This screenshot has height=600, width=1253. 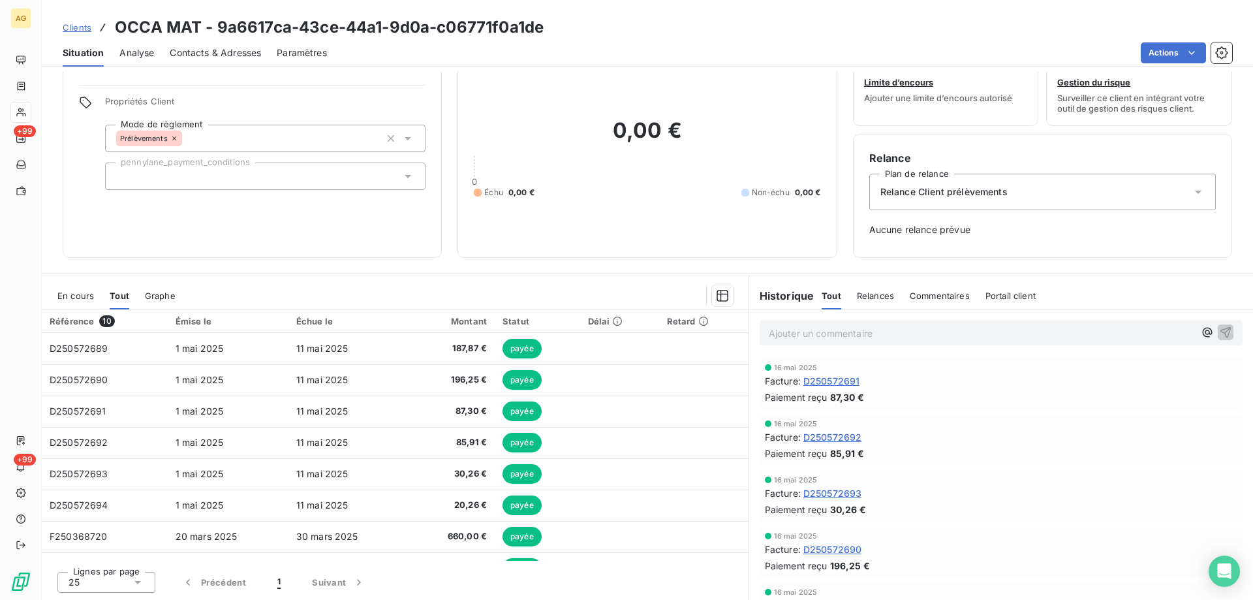 I want to click on h6: Relance, so click(x=1042, y=158).